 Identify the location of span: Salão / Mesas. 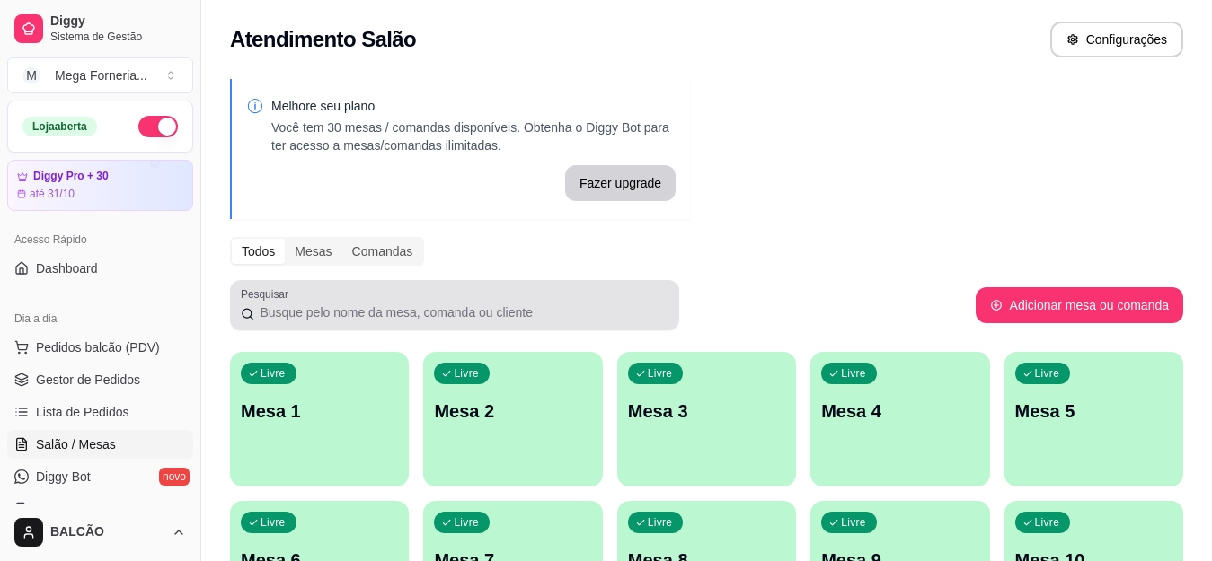
(75, 445).